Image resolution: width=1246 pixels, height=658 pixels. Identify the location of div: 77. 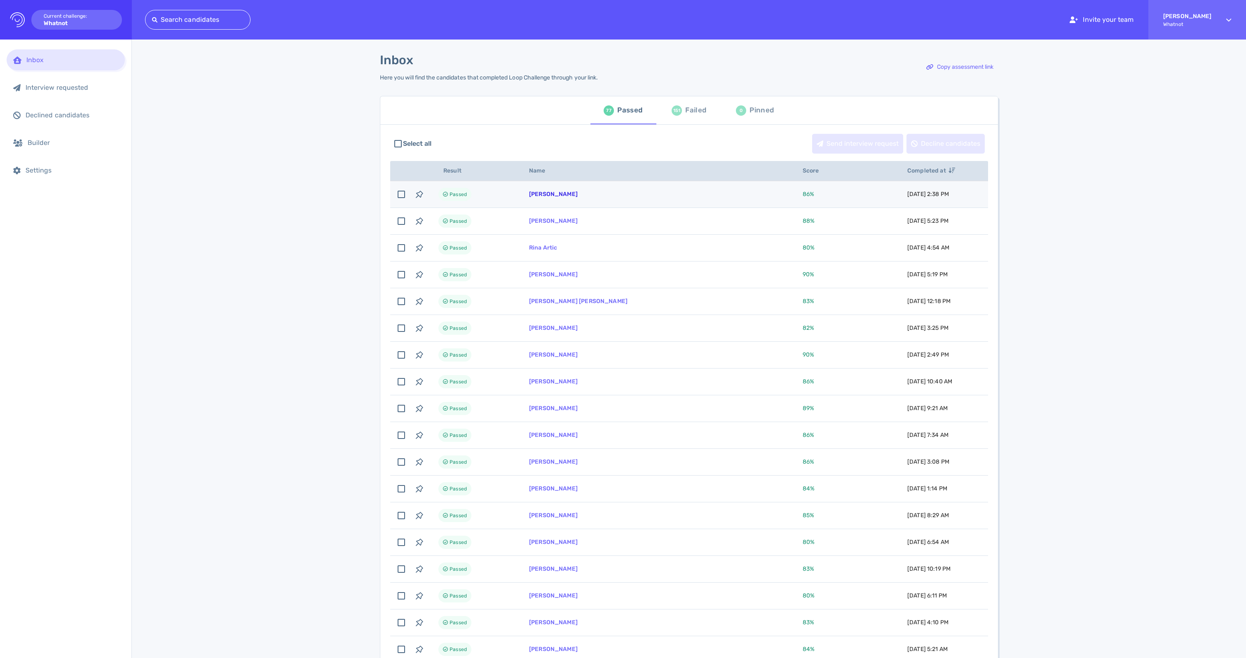
(608, 110).